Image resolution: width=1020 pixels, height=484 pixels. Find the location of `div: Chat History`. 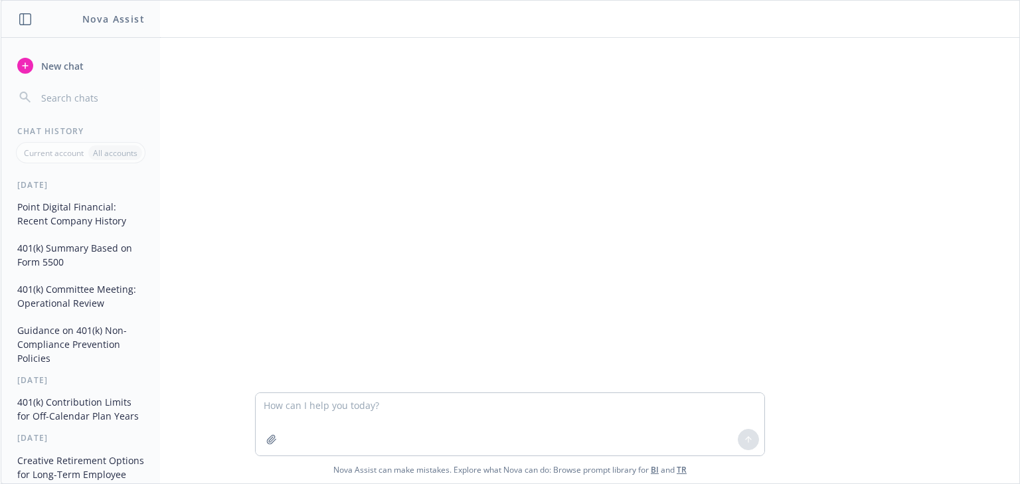

div: Chat History is located at coordinates (80, 131).